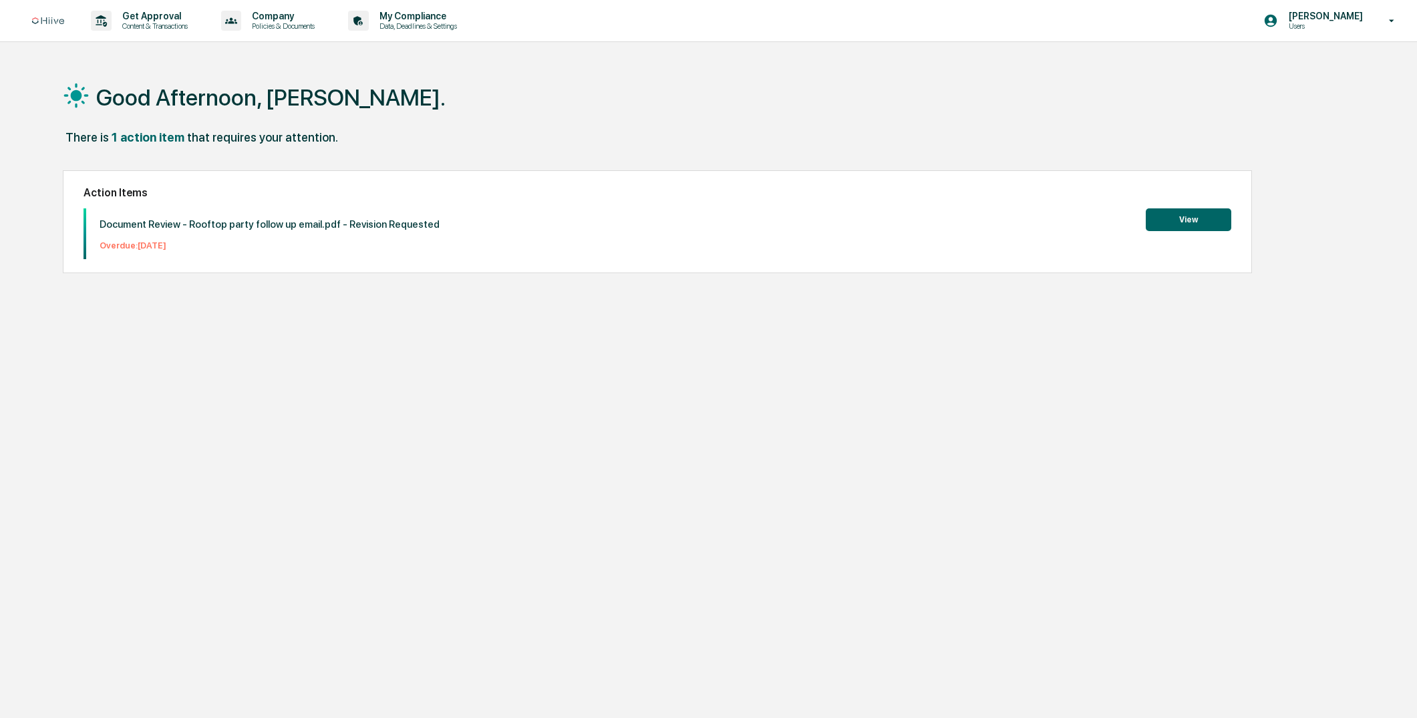 The width and height of the screenshot is (1417, 718). I want to click on img: logo, so click(48, 21).